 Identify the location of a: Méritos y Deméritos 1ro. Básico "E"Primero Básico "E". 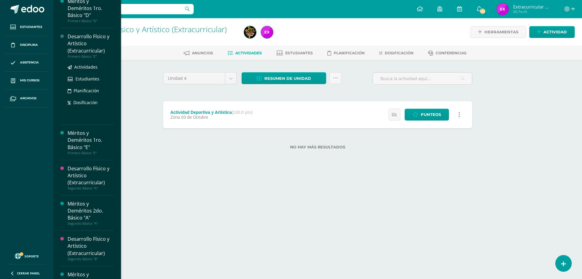
(91, 142).